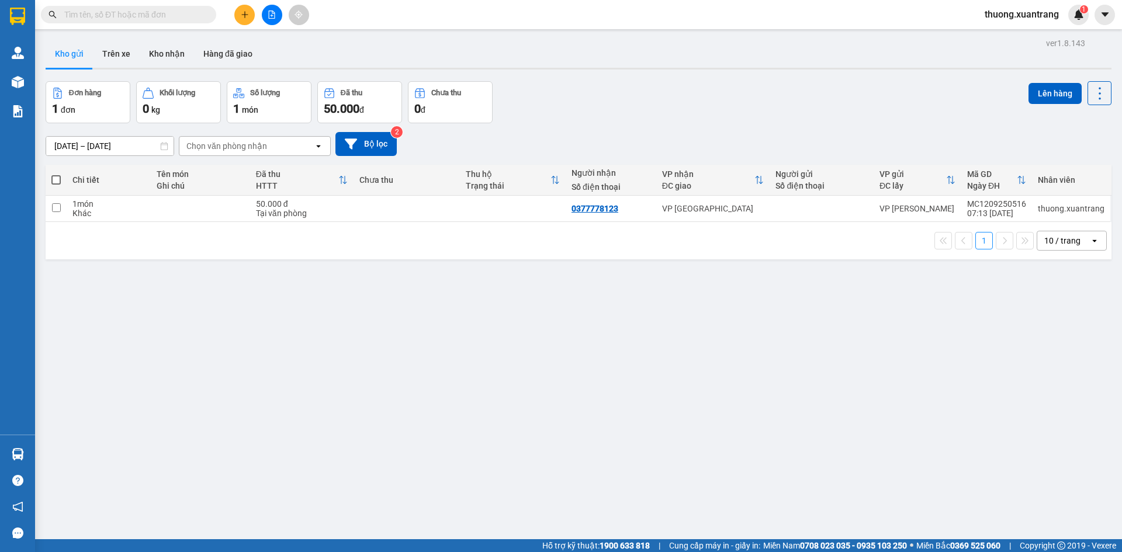 The width and height of the screenshot is (1122, 552). Describe the element at coordinates (359, 102) in the screenshot. I see `button: Đã thu50.000đ` at that location.